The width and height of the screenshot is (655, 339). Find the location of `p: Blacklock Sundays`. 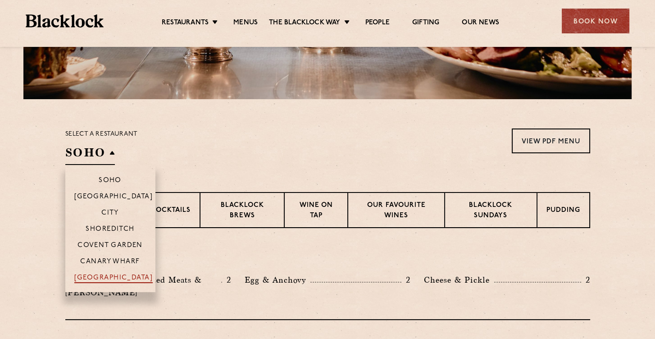

p: Blacklock Sundays is located at coordinates (491, 211).